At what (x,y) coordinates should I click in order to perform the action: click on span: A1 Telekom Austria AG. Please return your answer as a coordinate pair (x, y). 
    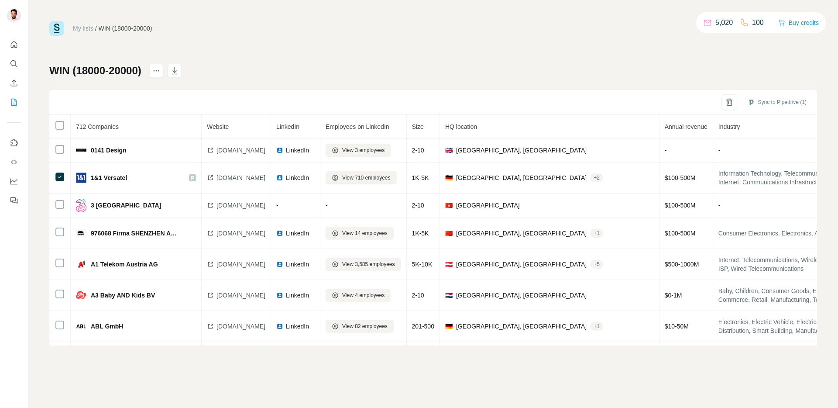
    Looking at the image, I should click on (124, 264).